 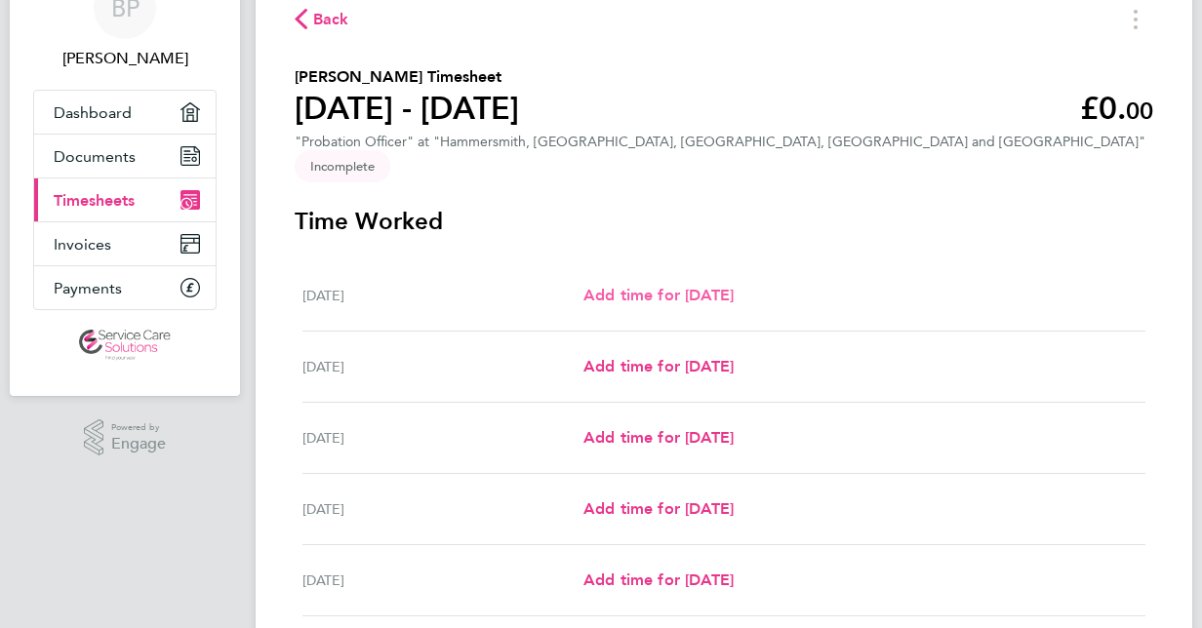 What do you see at coordinates (125, 112) in the screenshot?
I see `a: Dashboard` at bounding box center [125, 112].